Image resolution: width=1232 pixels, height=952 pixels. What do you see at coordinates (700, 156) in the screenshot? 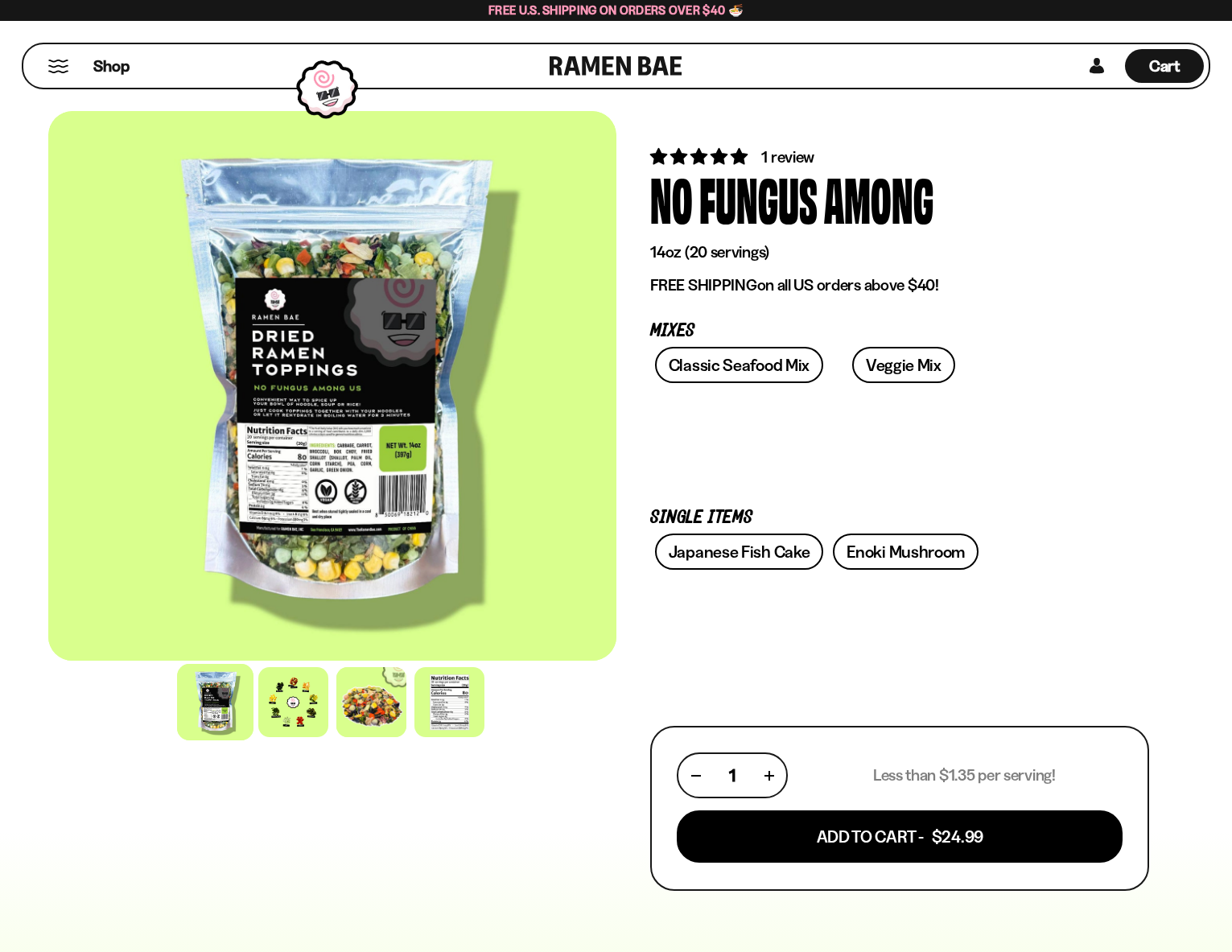
I see `span: 5.00 stars` at bounding box center [700, 156].